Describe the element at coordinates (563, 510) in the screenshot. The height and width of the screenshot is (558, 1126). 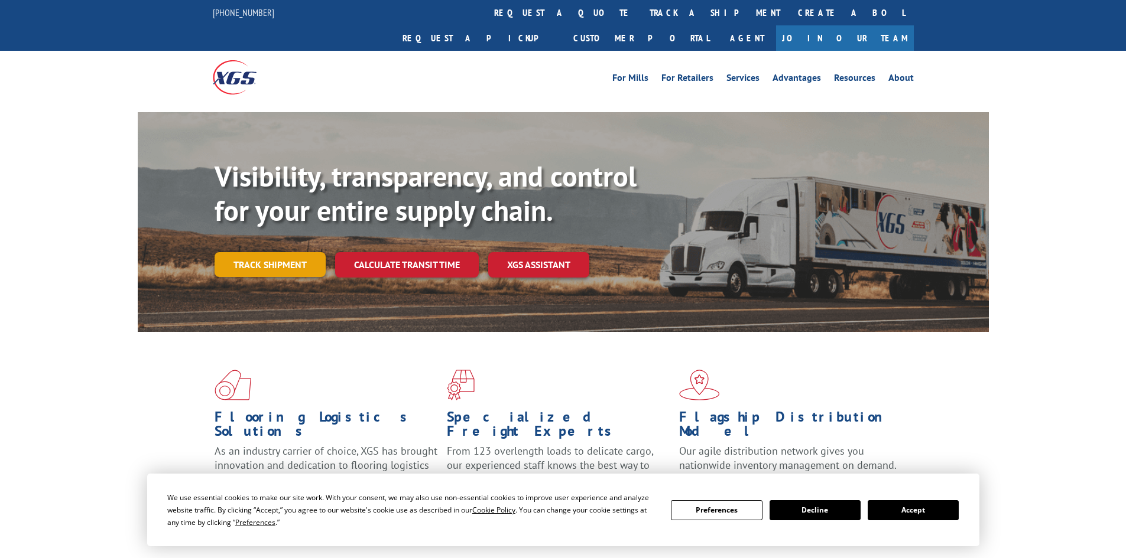
I see `div: Cookie Consent Prompt` at that location.